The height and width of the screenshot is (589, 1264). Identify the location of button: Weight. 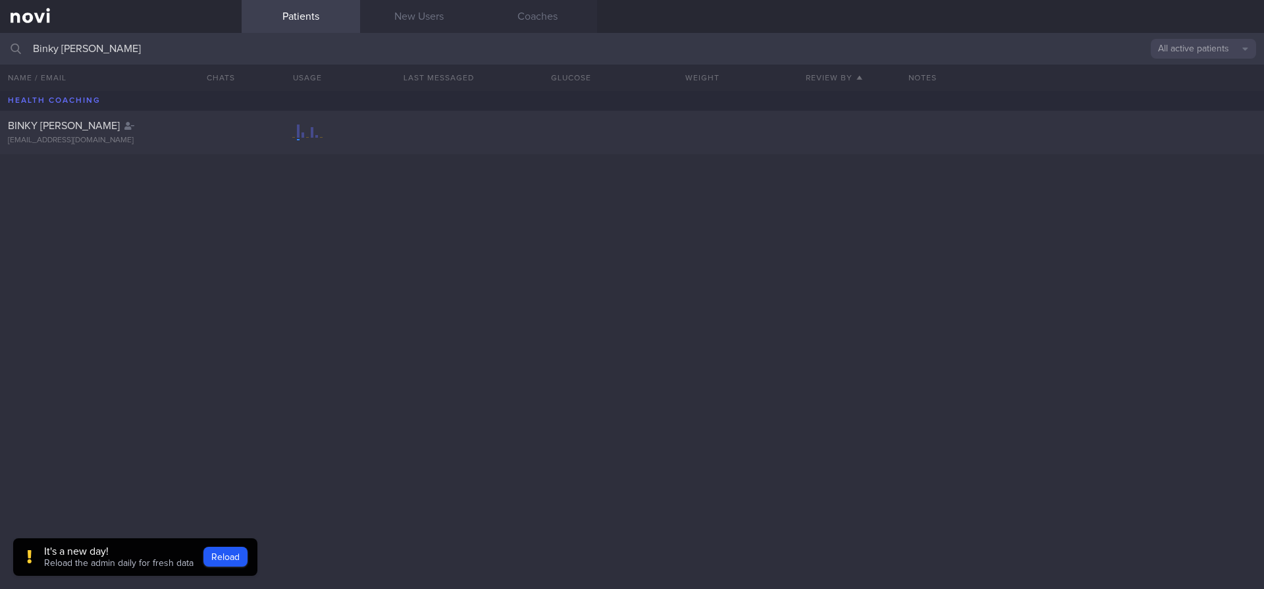
(703, 78).